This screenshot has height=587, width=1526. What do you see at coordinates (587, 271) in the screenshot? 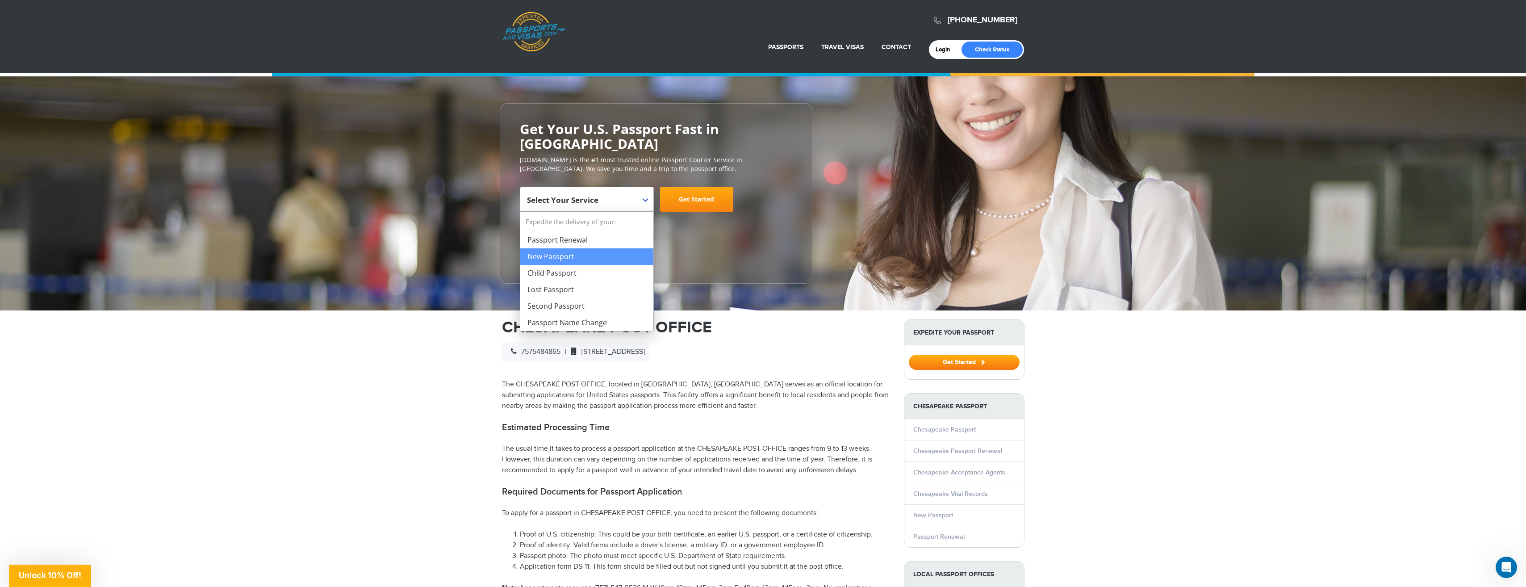
I see `li: Expedite the delivery of your:` at bounding box center [587, 271].